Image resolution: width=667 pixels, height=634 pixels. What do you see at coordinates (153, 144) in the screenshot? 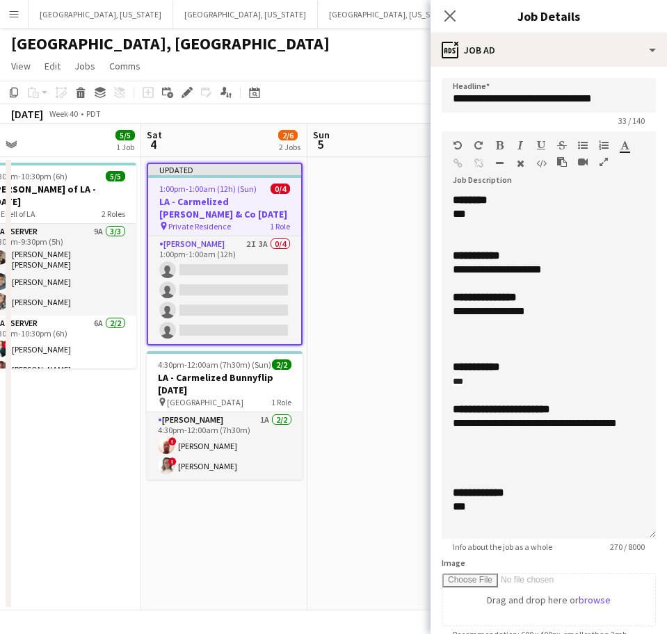
I see `span: 4` at bounding box center [153, 144].